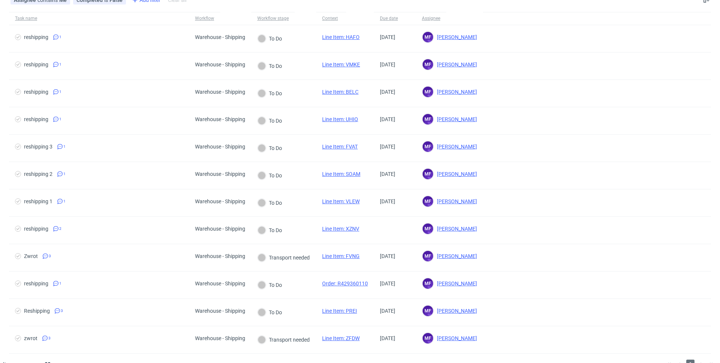  Describe the element at coordinates (60, 229) in the screenshot. I see `span: 2` at that location.